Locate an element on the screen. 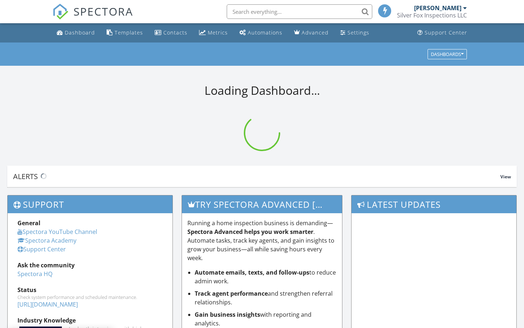  li: and strengthen referral relationships. is located at coordinates (266, 298).